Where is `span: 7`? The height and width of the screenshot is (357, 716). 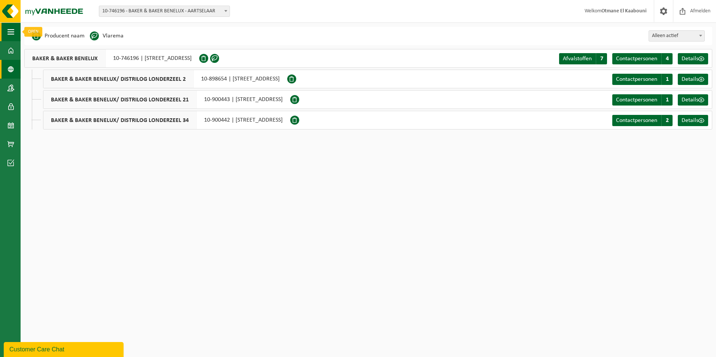 span: 7 is located at coordinates (602, 59).